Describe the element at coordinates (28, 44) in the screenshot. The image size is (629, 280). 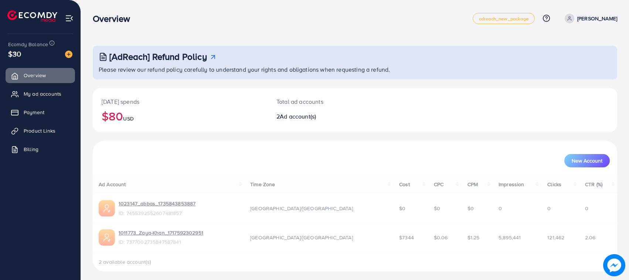
I see `span: Ecomdy Balance` at that location.